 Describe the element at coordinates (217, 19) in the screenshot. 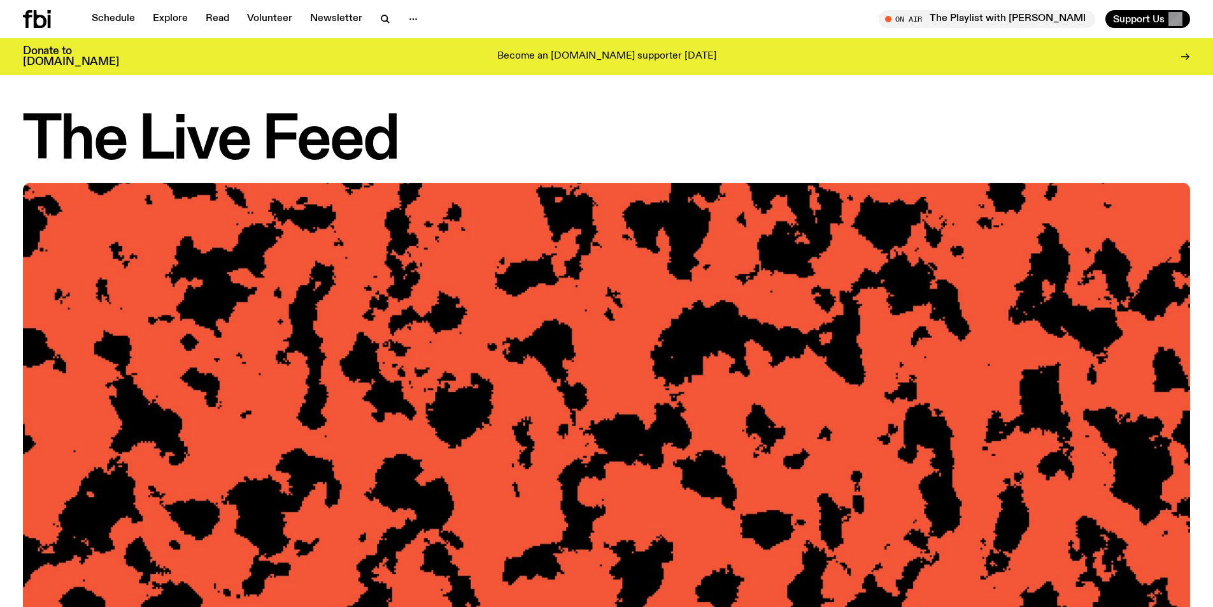

I see `a: Read` at that location.